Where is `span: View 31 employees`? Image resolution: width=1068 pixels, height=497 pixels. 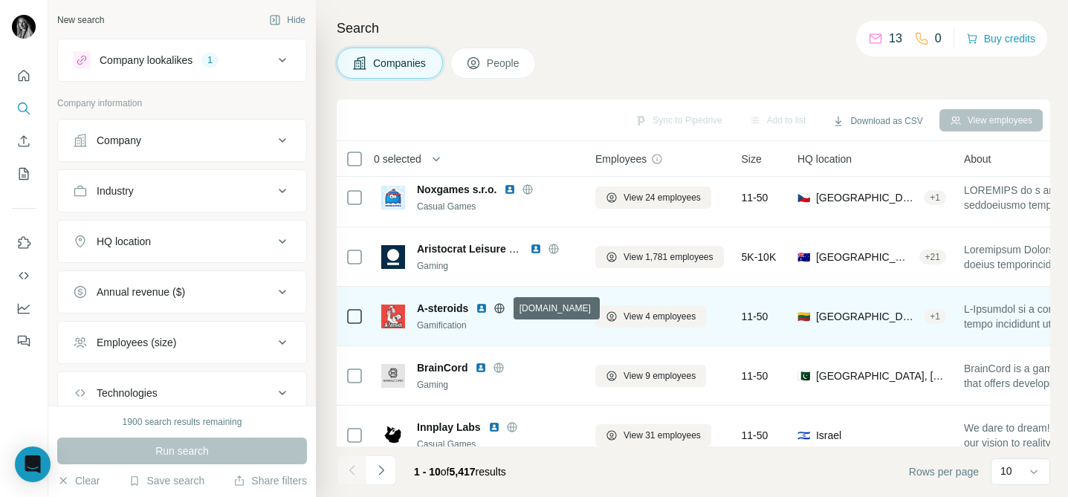 span: View 31 employees is located at coordinates (662, 436).